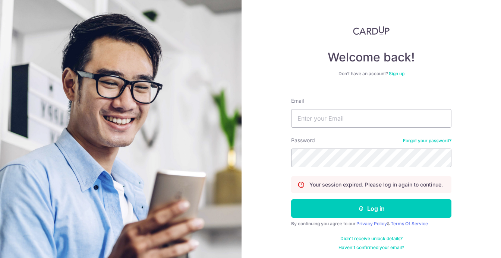  I want to click on h4: Welcome back!, so click(371, 57).